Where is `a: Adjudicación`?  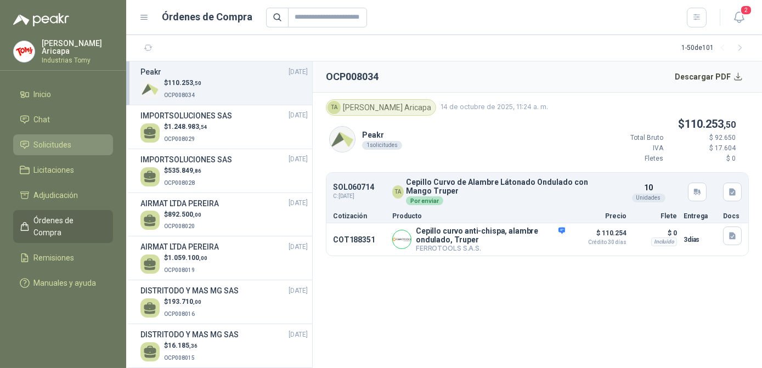
a: Adjudicación is located at coordinates (63, 195).